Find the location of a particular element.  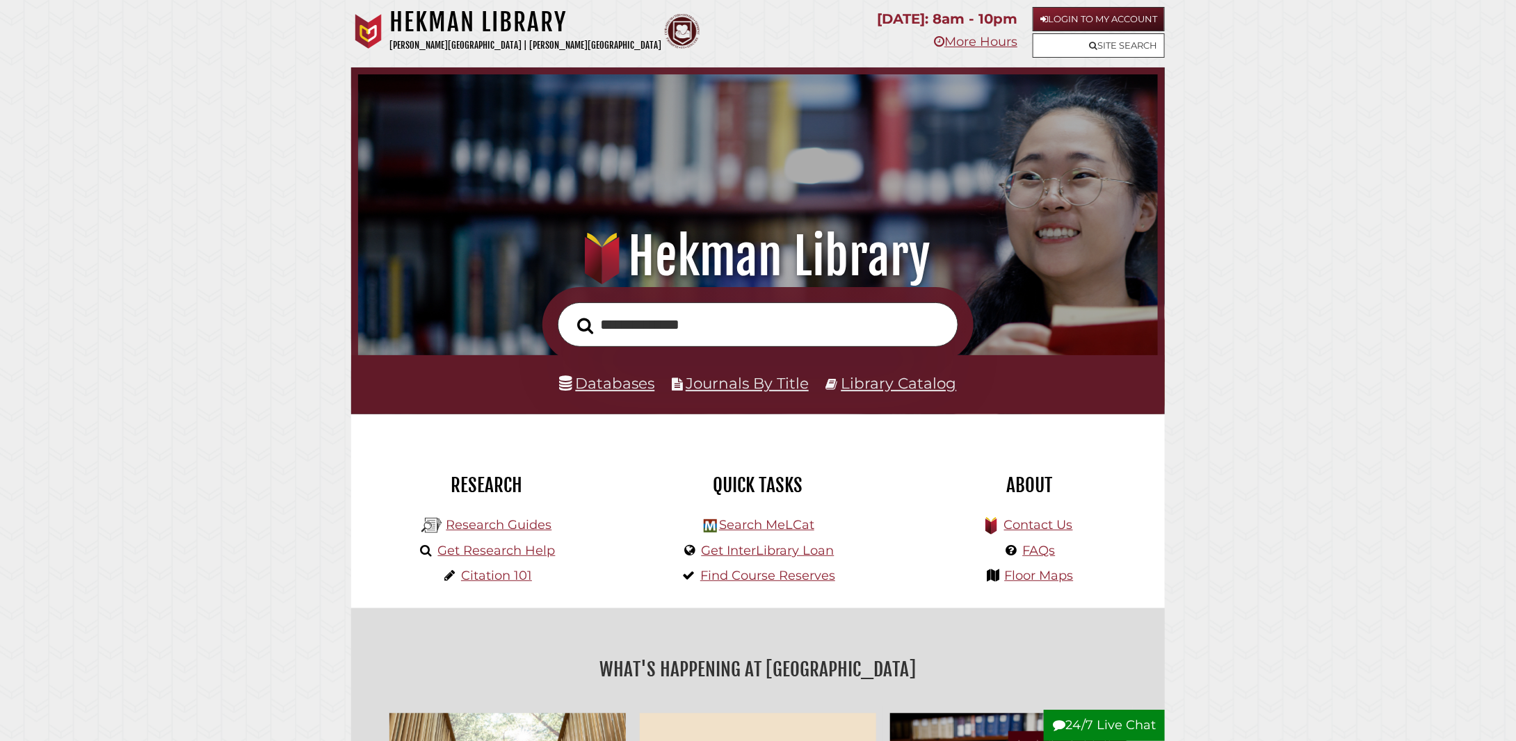

a: More Hours is located at coordinates (976, 42).